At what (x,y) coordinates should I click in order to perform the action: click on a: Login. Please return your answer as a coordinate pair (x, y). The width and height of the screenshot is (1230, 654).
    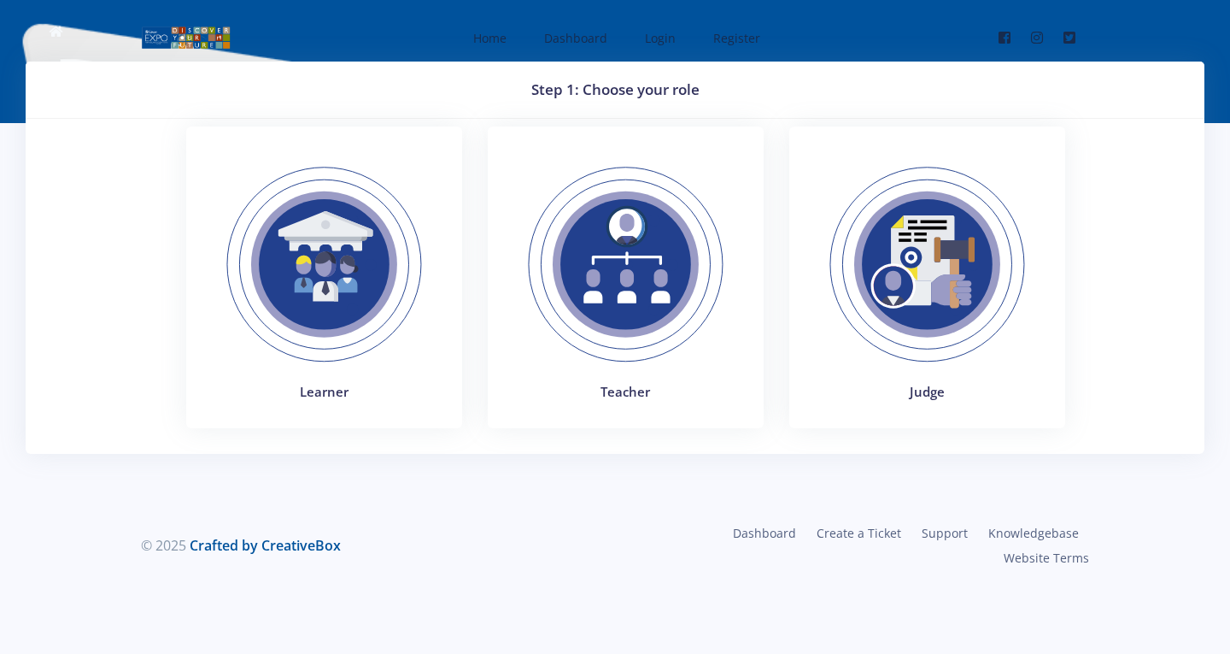
    Looking at the image, I should click on (659, 38).